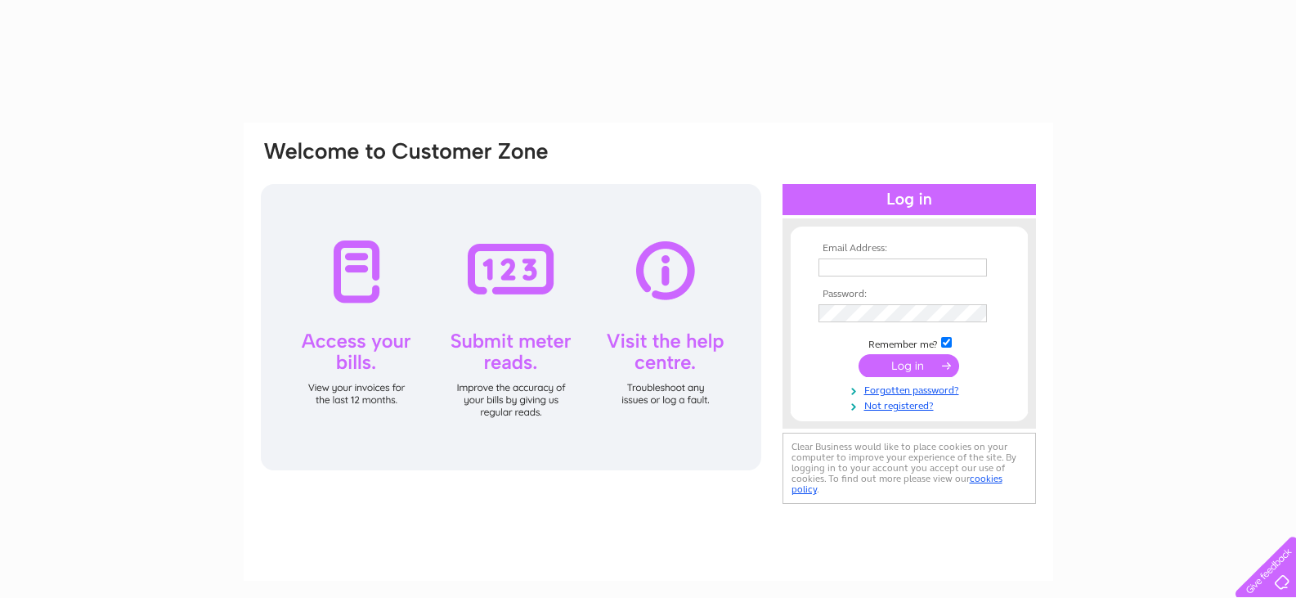 The width and height of the screenshot is (1296, 598). Describe the element at coordinates (910, 343) in the screenshot. I see `td: Remember me?` at that location.